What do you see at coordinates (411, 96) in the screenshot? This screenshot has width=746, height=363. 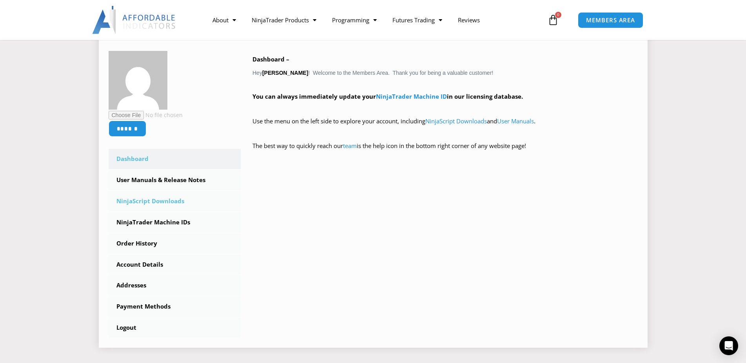 I see `a: NinjaTrader Machine ID` at bounding box center [411, 96].